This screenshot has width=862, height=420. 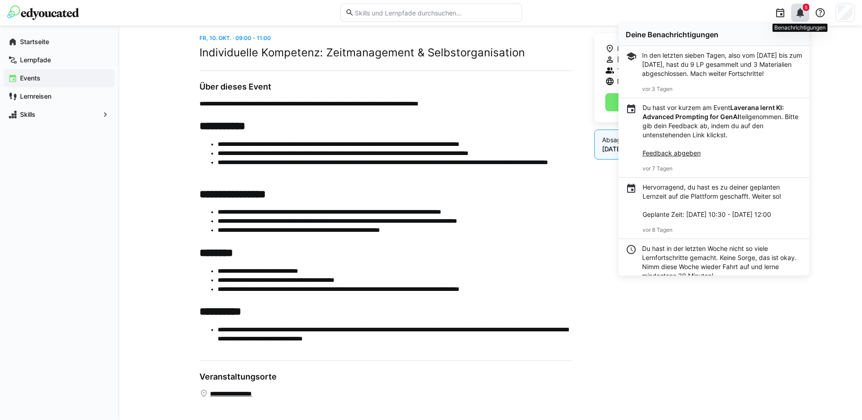 What do you see at coordinates (651, 70) in the screenshot?
I see `span: 12 Teilnehmer maximal` at bounding box center [651, 70].